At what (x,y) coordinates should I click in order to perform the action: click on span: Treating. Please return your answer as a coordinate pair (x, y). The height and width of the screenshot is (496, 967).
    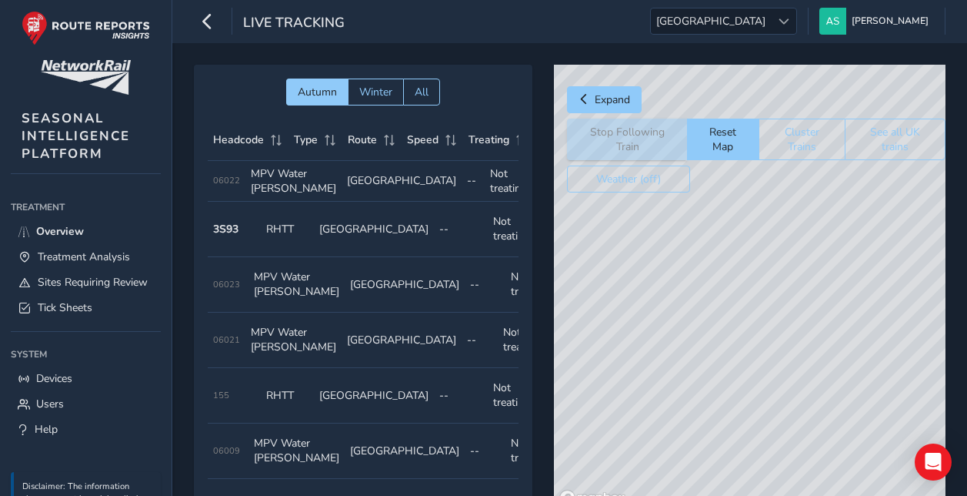
    Looking at the image, I should click on (489, 139).